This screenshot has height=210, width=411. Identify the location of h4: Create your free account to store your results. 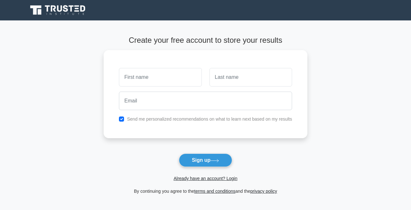
(205, 40).